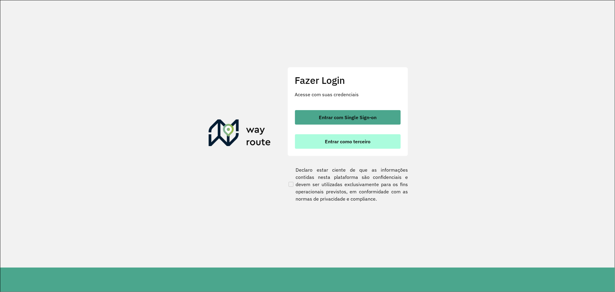 The image size is (615, 292). Describe the element at coordinates (347, 117) in the screenshot. I see `span: Entrar com Single Sign-on` at that location.